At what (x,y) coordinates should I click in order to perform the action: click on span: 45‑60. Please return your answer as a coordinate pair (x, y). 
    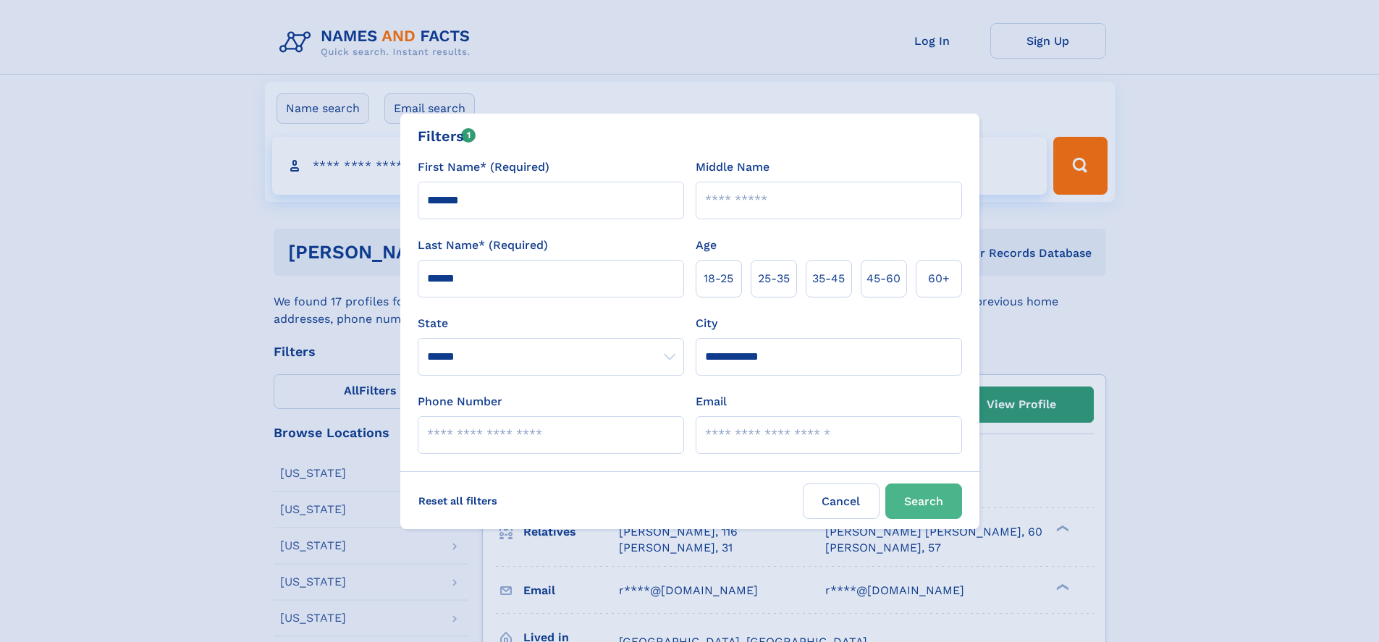
    Looking at the image, I should click on (883, 279).